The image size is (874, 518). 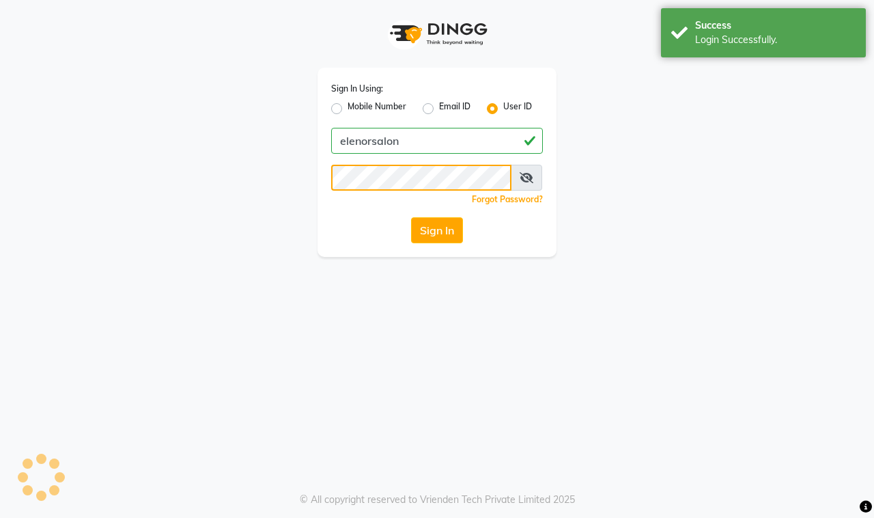 What do you see at coordinates (775, 40) in the screenshot?
I see `div: Login Successfully.` at bounding box center [775, 40].